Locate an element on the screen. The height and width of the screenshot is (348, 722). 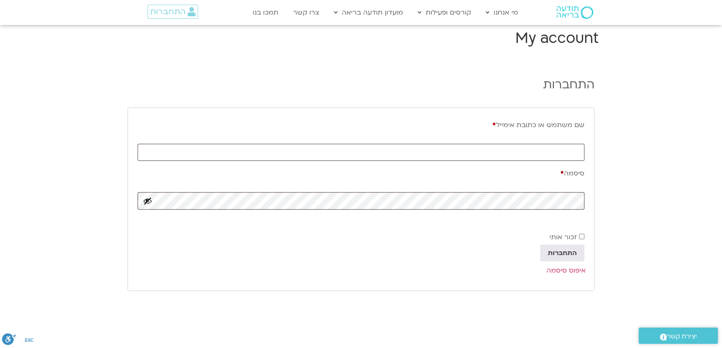
a: מועדון תודעה בריאה is located at coordinates (368, 12).